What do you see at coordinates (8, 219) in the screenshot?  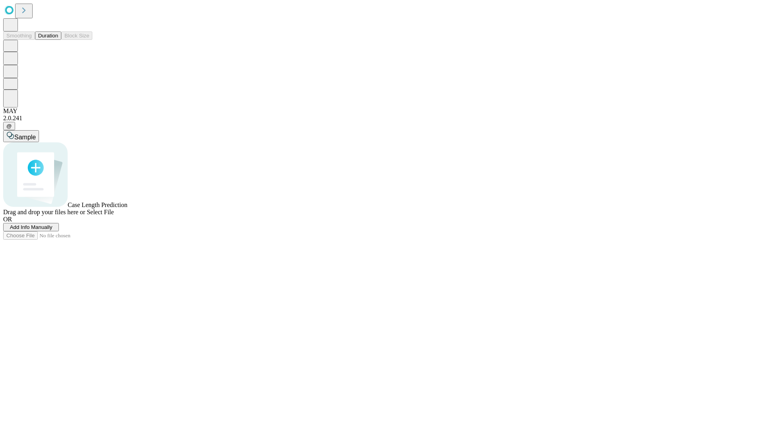 I see `span: OR` at bounding box center [8, 219].